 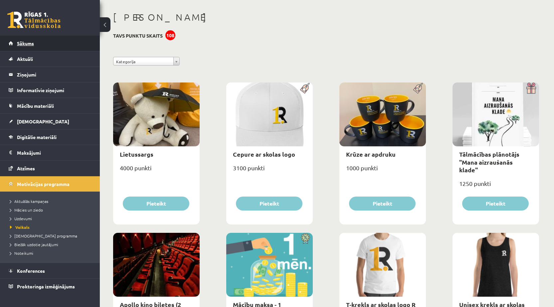 I want to click on legend: Ziņojumi, so click(x=54, y=75).